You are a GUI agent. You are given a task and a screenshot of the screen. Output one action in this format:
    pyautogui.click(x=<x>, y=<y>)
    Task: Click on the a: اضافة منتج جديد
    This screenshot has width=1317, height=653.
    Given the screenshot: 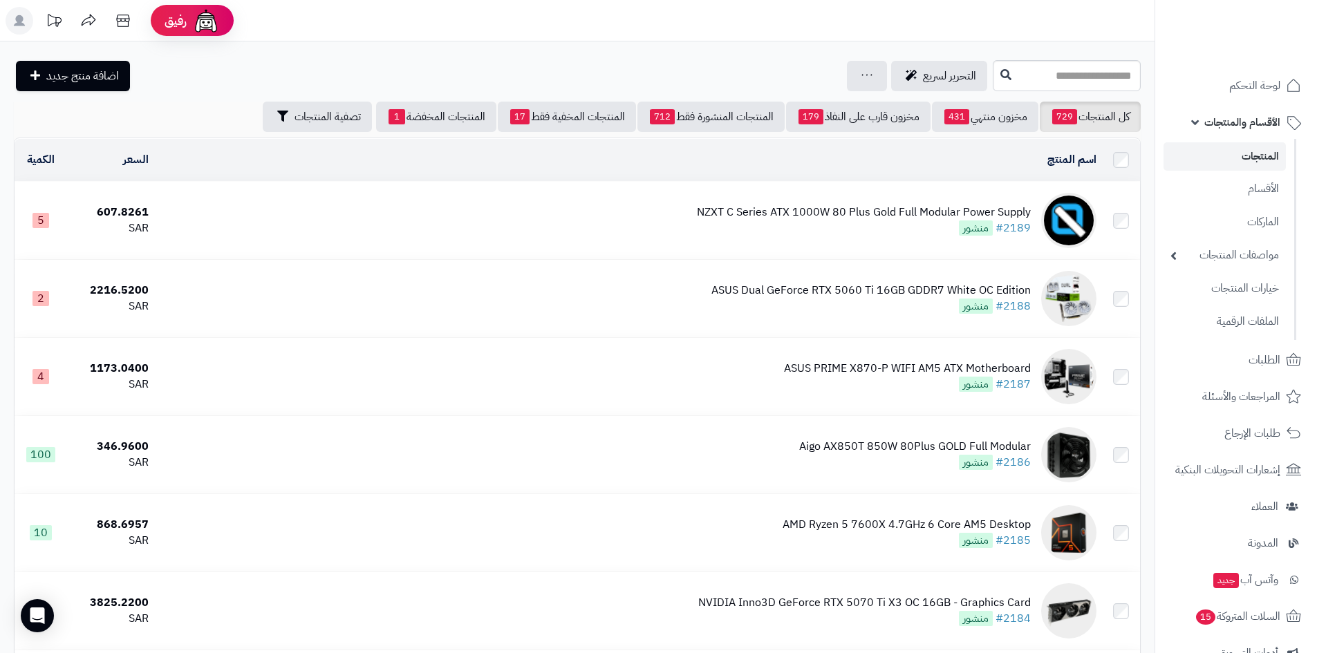 What is the action you would take?
    pyautogui.click(x=73, y=76)
    